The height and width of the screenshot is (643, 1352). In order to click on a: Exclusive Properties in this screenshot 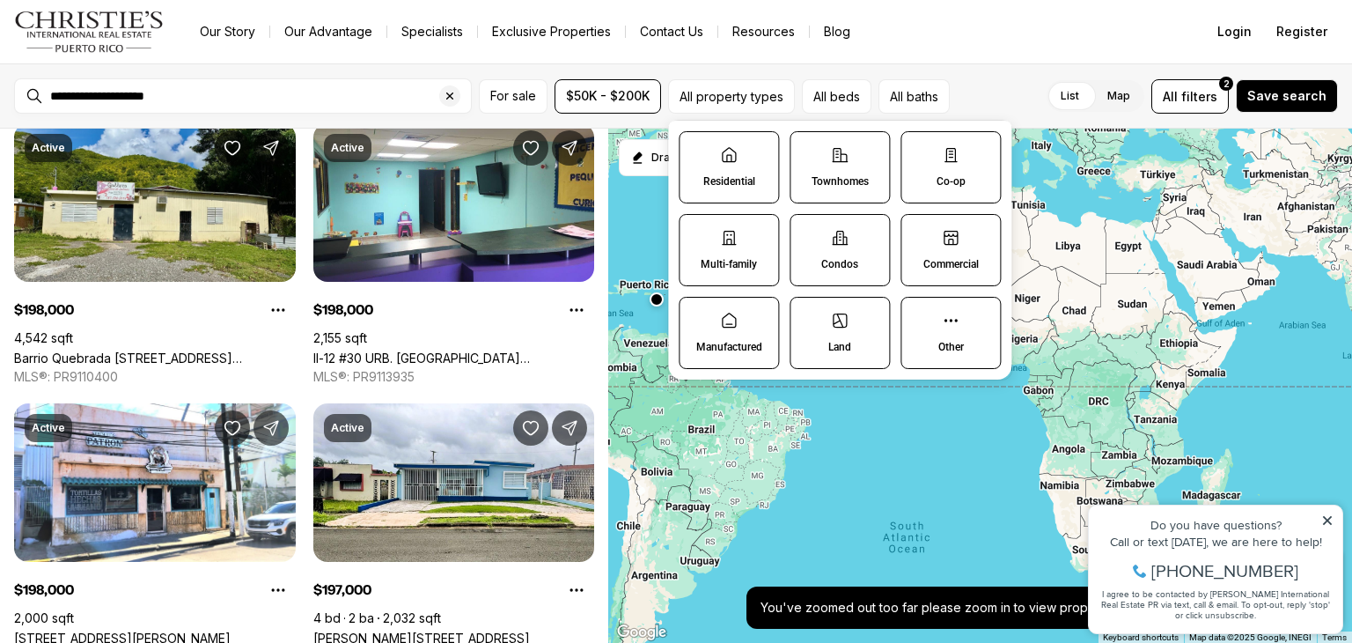, I will do `click(551, 32)`.